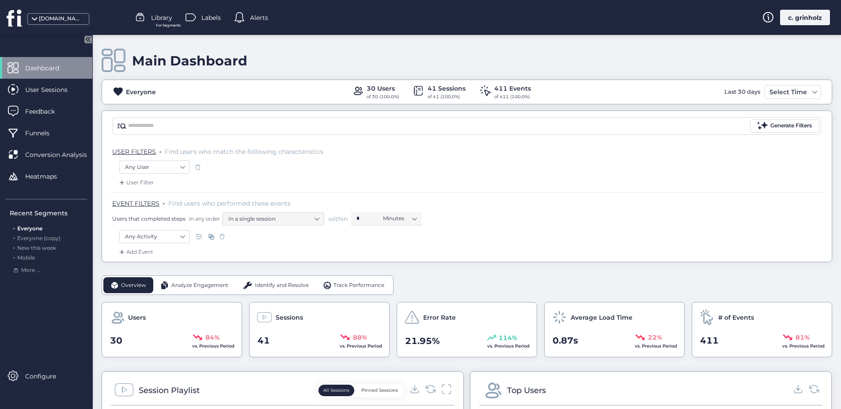  I want to click on div: 411 Events, so click(512, 88).